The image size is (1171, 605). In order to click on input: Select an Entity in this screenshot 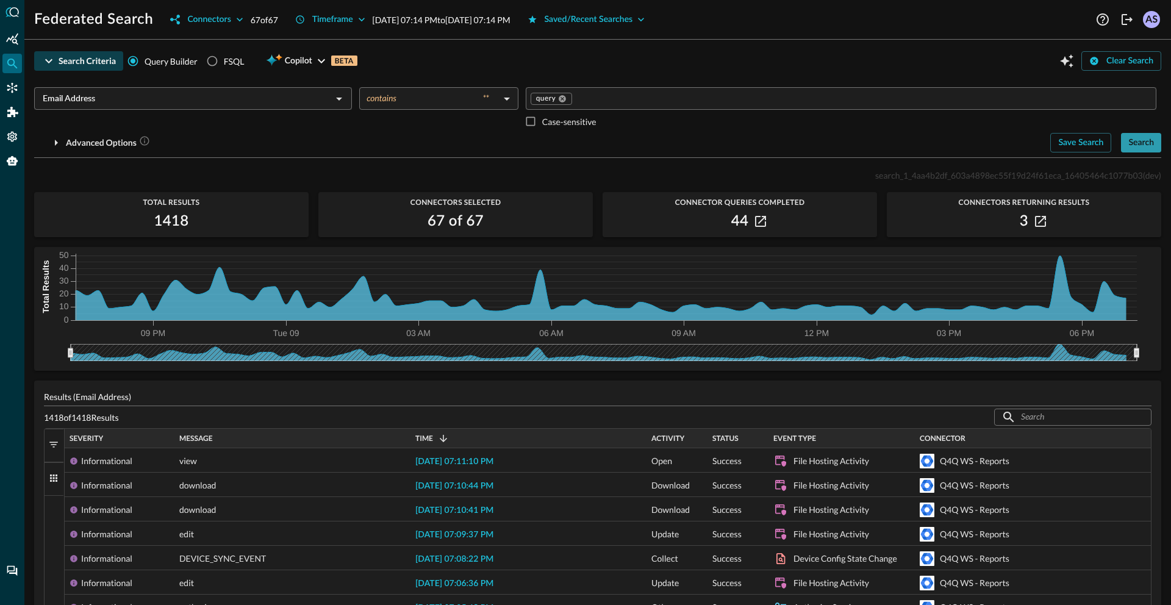, I will do `click(183, 98)`.